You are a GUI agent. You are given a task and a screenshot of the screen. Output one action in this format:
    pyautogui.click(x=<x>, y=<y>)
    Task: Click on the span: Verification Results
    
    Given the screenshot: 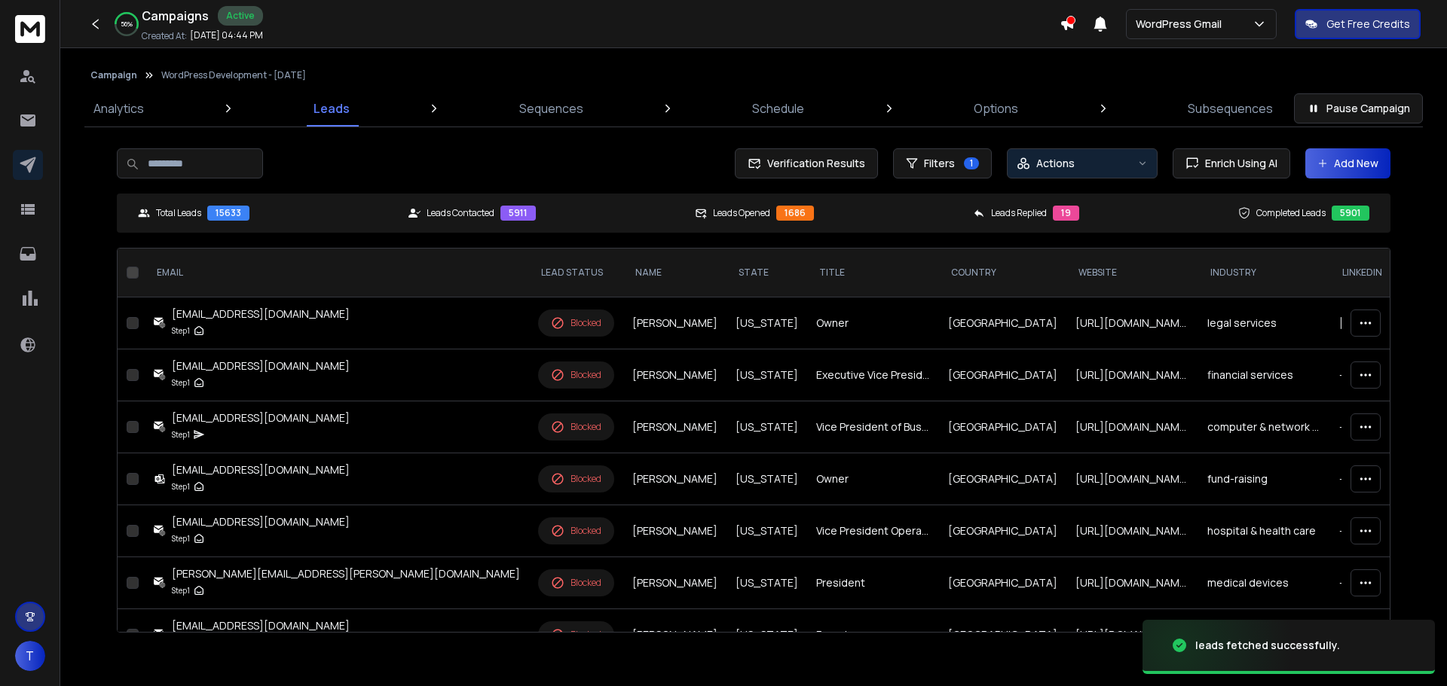 What is the action you would take?
    pyautogui.click(x=813, y=163)
    